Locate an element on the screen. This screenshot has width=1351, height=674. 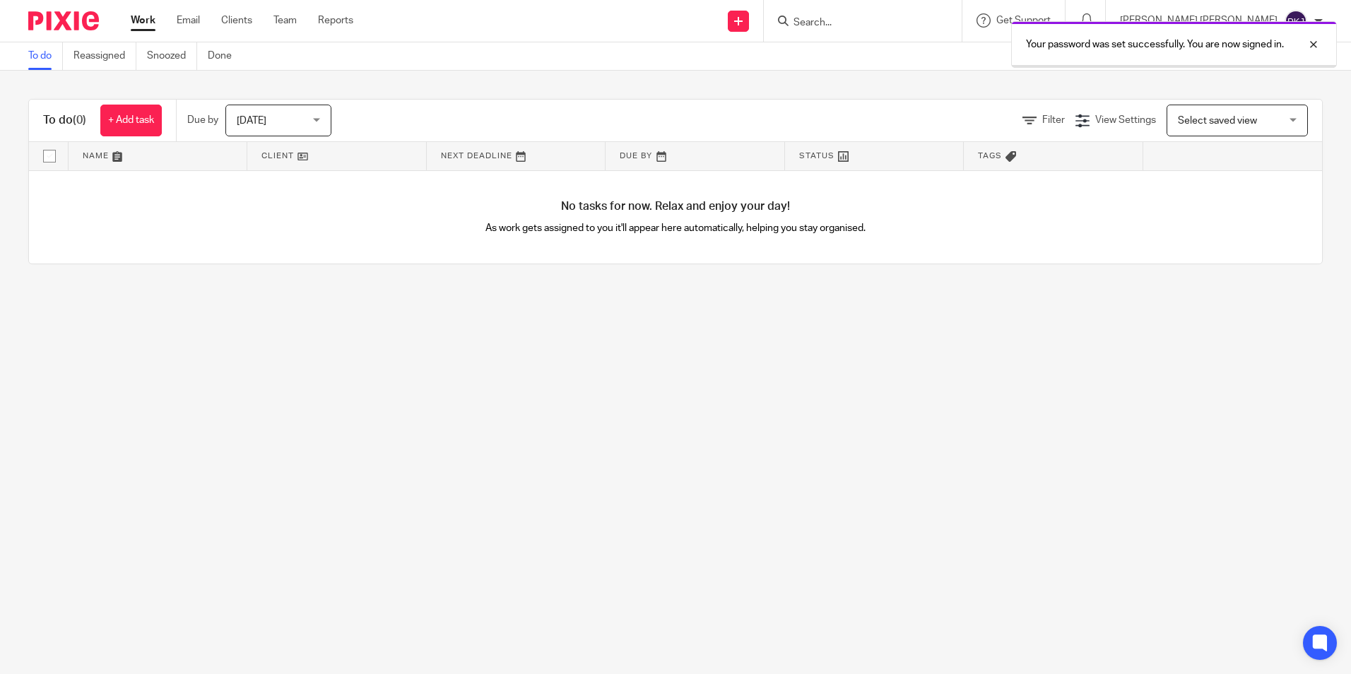
p: As work gets assigned to you it'll appear here automatically, helping you stay organised. is located at coordinates (675, 228).